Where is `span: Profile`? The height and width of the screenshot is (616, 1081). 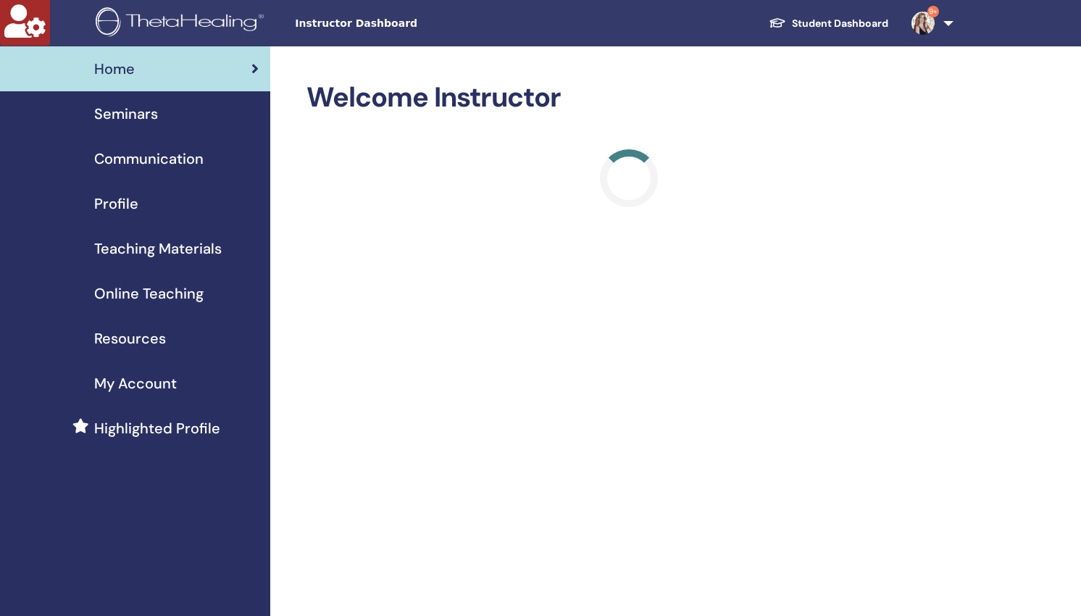
span: Profile is located at coordinates (116, 204).